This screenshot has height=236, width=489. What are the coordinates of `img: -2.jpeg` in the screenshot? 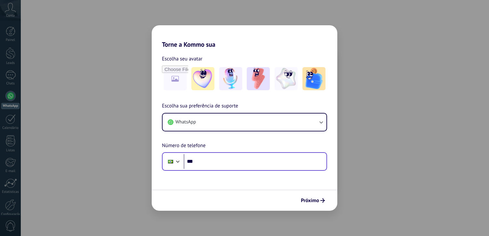 It's located at (231, 79).